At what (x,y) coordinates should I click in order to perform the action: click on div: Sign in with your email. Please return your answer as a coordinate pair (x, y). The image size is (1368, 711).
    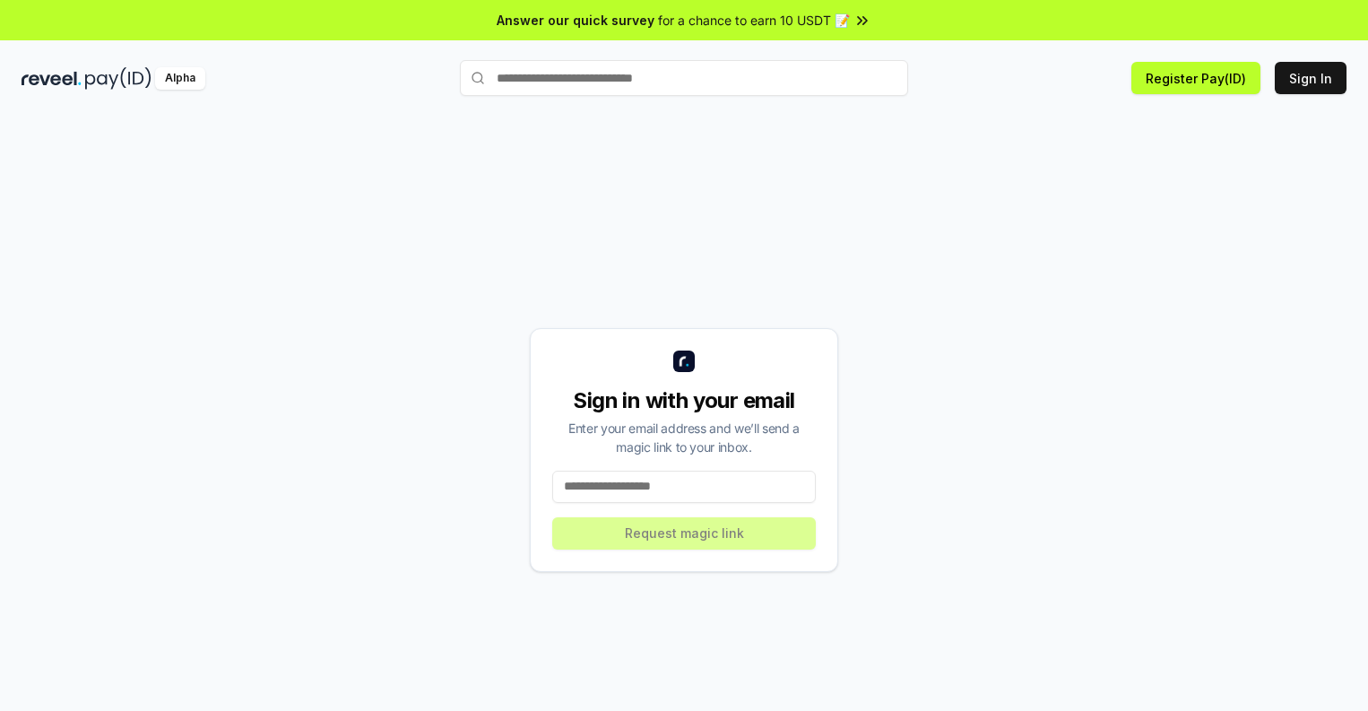
    Looking at the image, I should click on (684, 401).